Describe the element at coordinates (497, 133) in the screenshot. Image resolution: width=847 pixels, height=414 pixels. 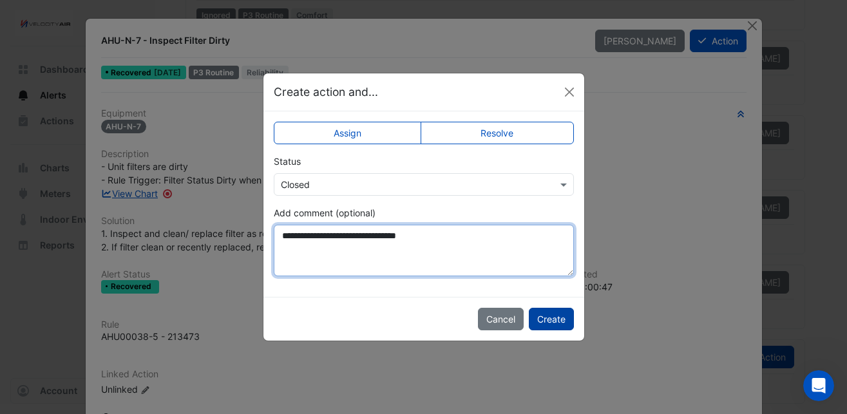
I see `label: Resolve` at that location.